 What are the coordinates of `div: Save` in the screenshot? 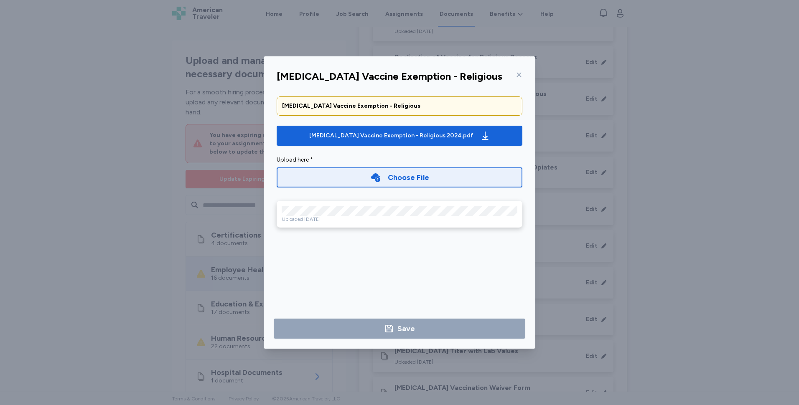 It's located at (406, 329).